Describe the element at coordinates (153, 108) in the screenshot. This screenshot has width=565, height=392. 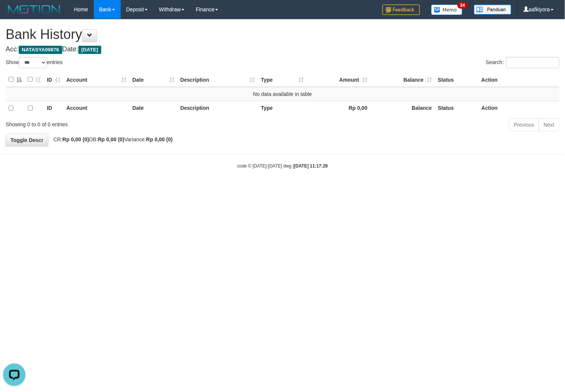
I see `th: Date` at that location.